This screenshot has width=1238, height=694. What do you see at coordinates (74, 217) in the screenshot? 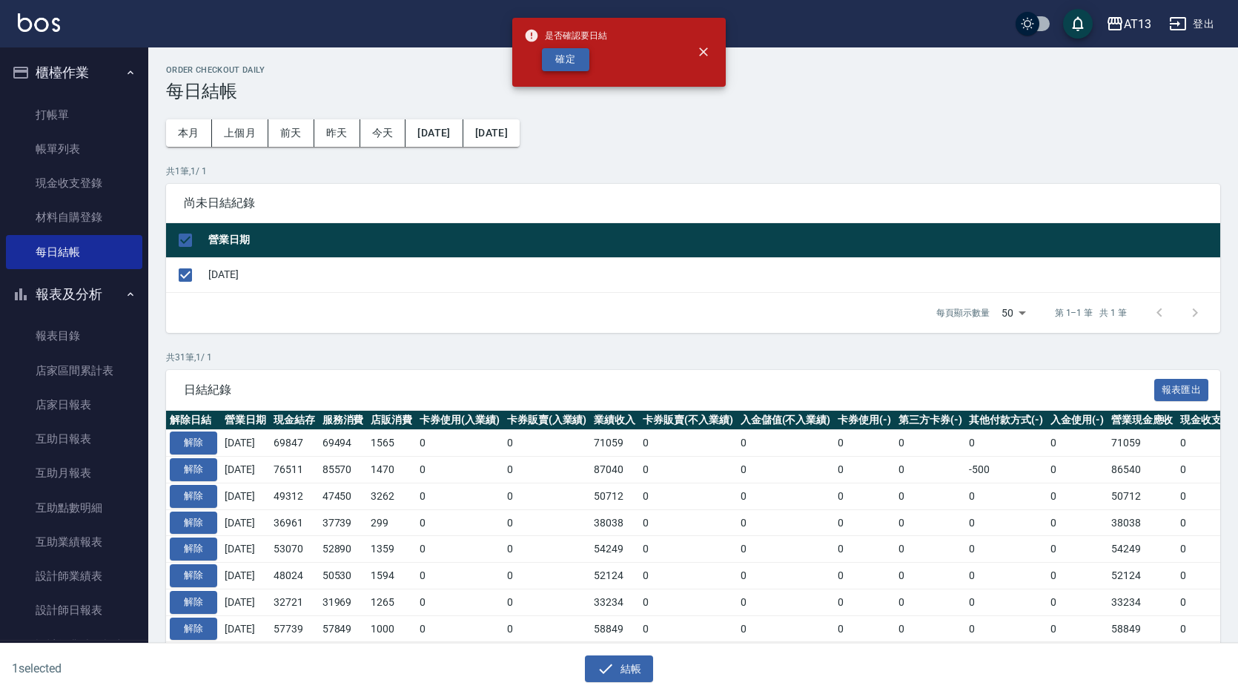
I see `a: 材料自購登錄` at bounding box center [74, 217].